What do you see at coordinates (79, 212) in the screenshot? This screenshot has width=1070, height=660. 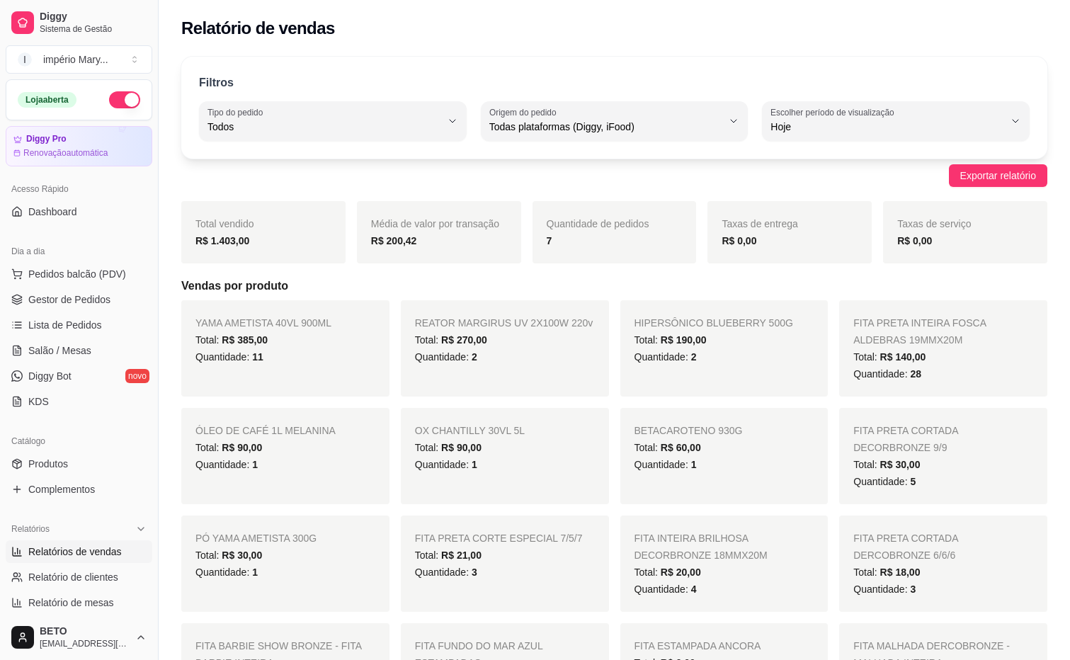 I see `a: Dashboard` at bounding box center [79, 212].